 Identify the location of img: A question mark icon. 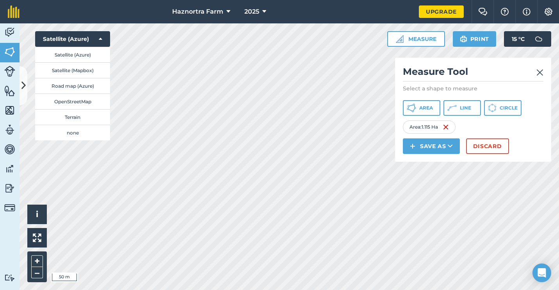
(505, 12).